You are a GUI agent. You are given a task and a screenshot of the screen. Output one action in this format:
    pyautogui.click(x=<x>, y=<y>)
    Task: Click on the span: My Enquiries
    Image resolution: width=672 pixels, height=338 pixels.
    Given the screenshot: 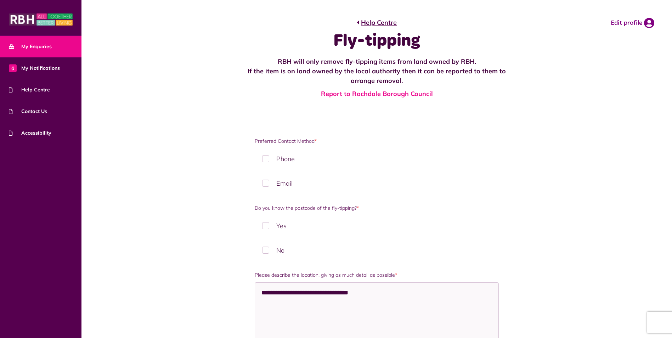 What is the action you would take?
    pyautogui.click(x=30, y=46)
    